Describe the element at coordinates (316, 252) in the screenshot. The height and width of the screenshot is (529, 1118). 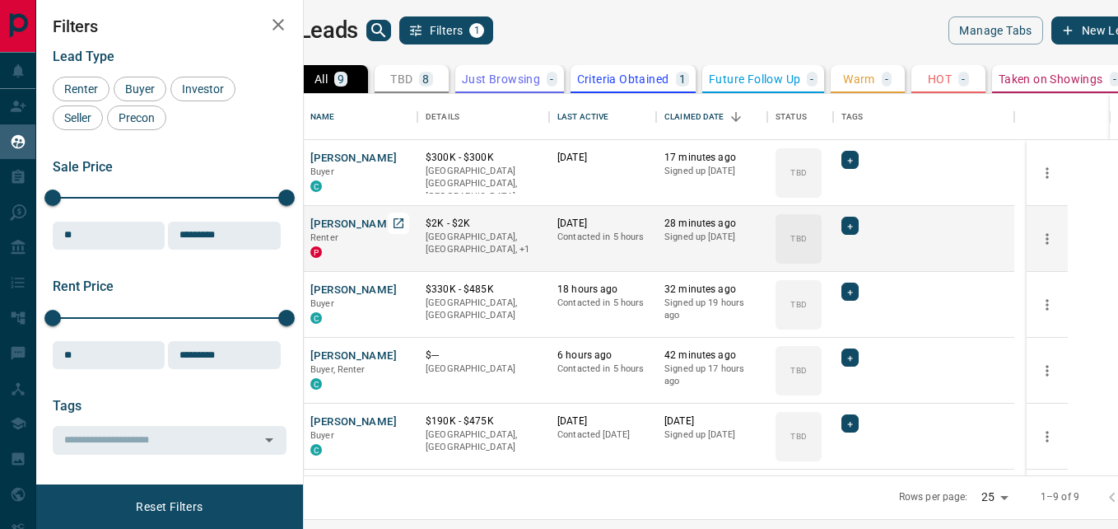
I see `div: property.ca` at that location.